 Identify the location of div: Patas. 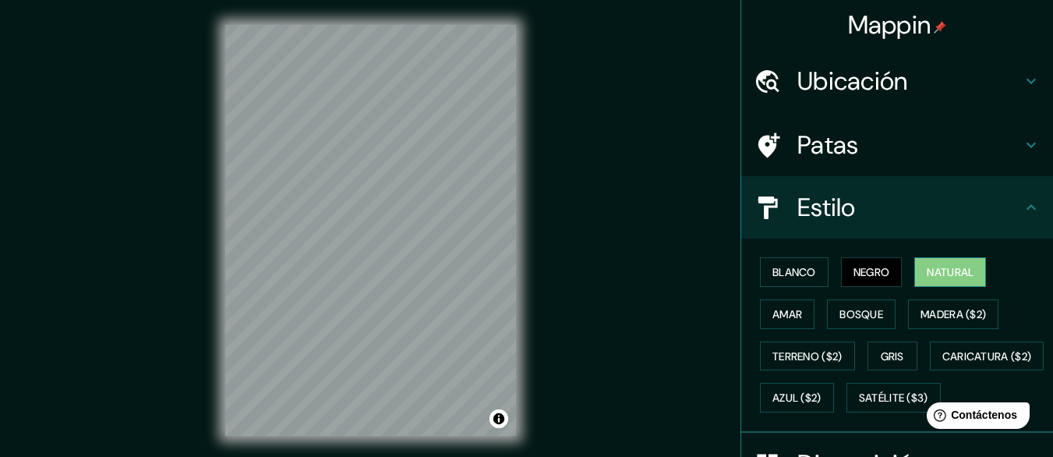
(897, 145).